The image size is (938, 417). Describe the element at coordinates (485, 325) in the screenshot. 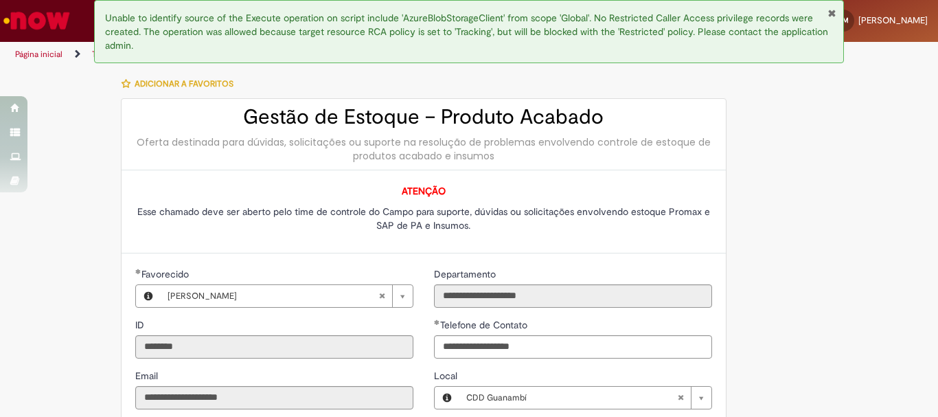

I see `span: Telefone de Contato` at that location.